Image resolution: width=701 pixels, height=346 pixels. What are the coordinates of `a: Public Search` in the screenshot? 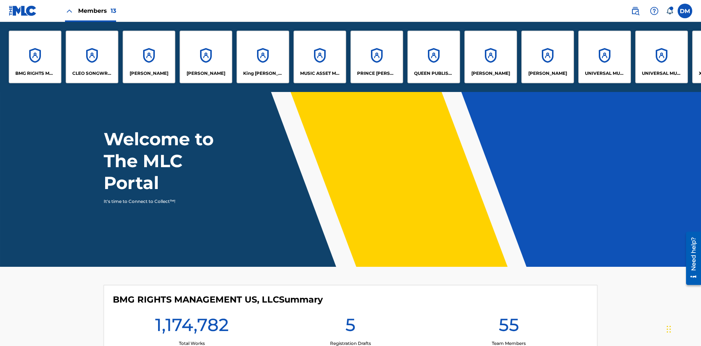 It's located at (635, 11).